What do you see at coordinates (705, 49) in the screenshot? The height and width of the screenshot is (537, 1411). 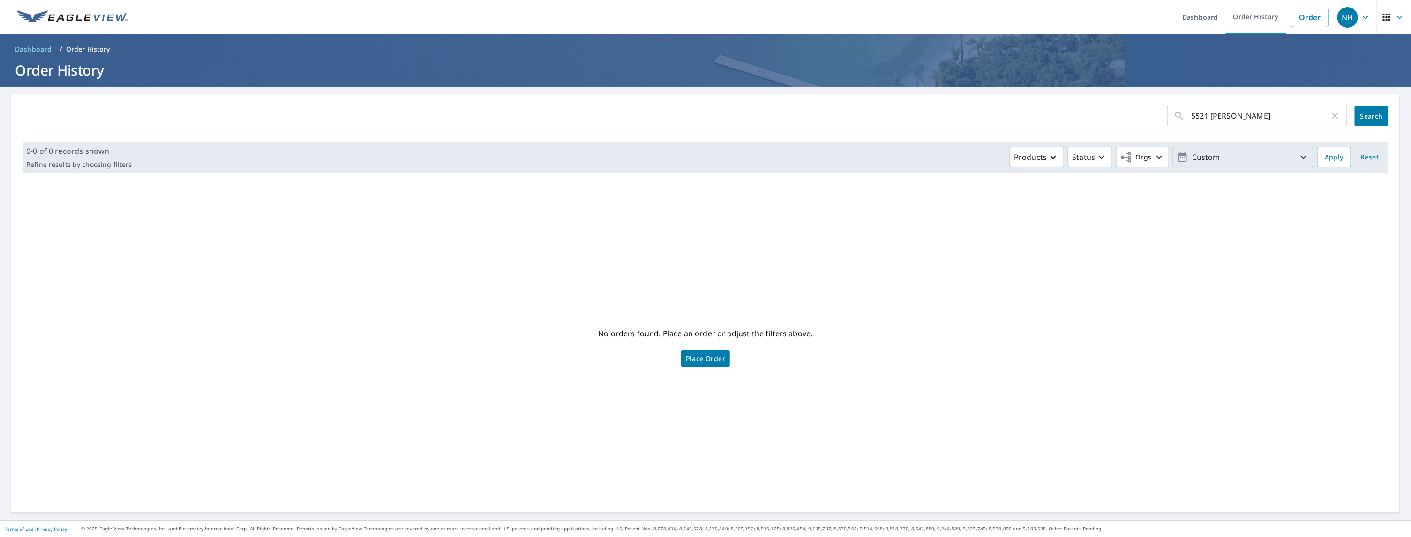 I see `nav: breadcrumb` at bounding box center [705, 49].